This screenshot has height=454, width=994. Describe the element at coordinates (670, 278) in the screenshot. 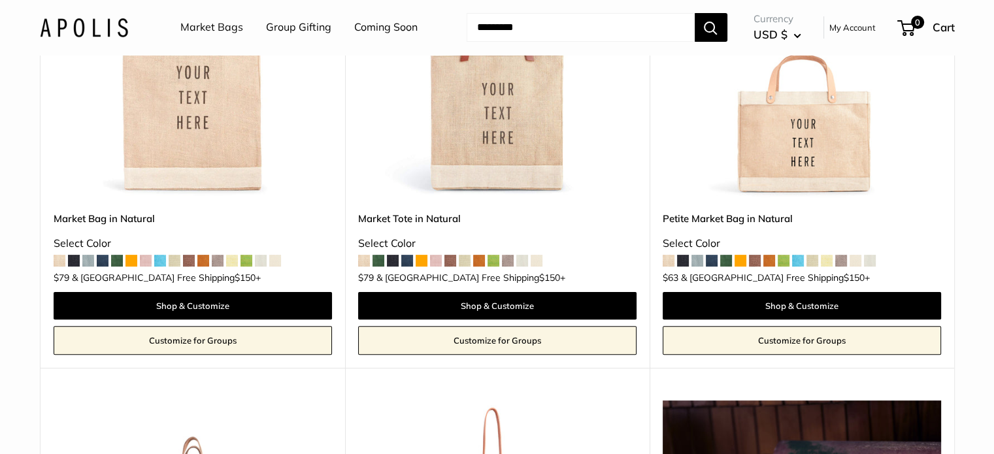

I see `span: $63` at that location.